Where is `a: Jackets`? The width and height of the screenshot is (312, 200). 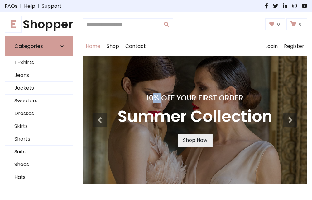
a: Jackets is located at coordinates (39, 88).